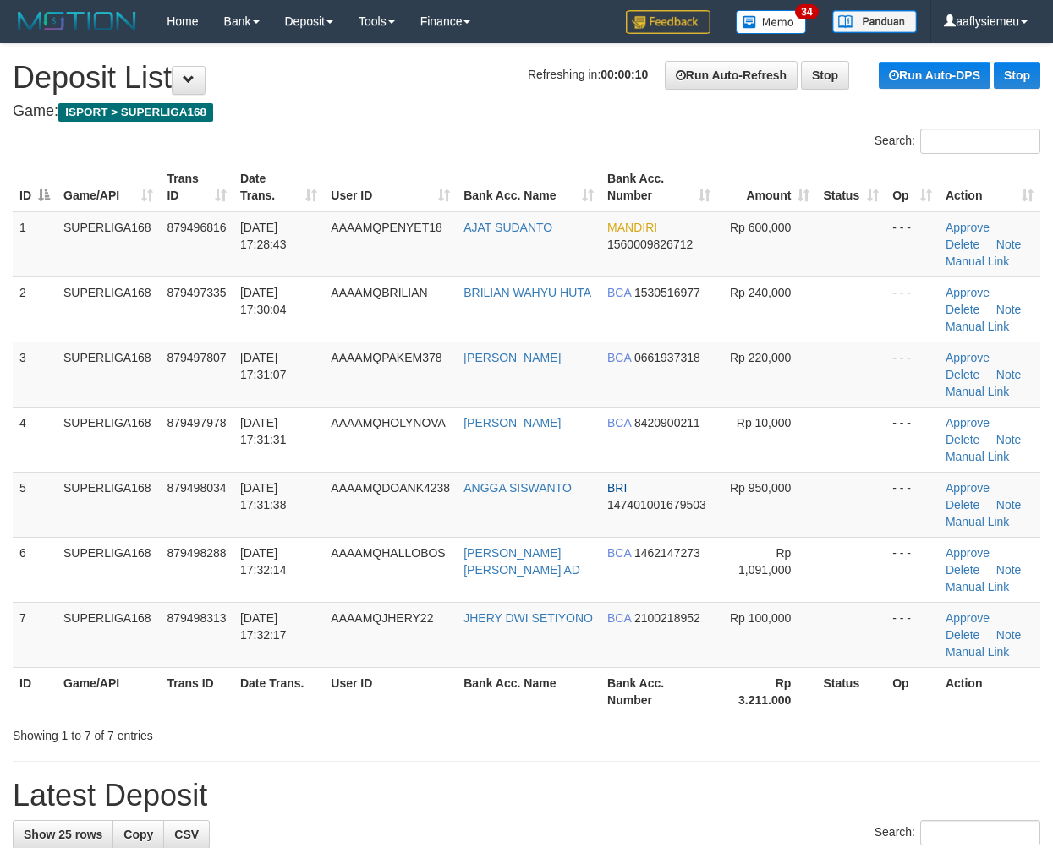 This screenshot has height=848, width=1053. I want to click on span: Copy 1560009826712 to clipboard, so click(650, 244).